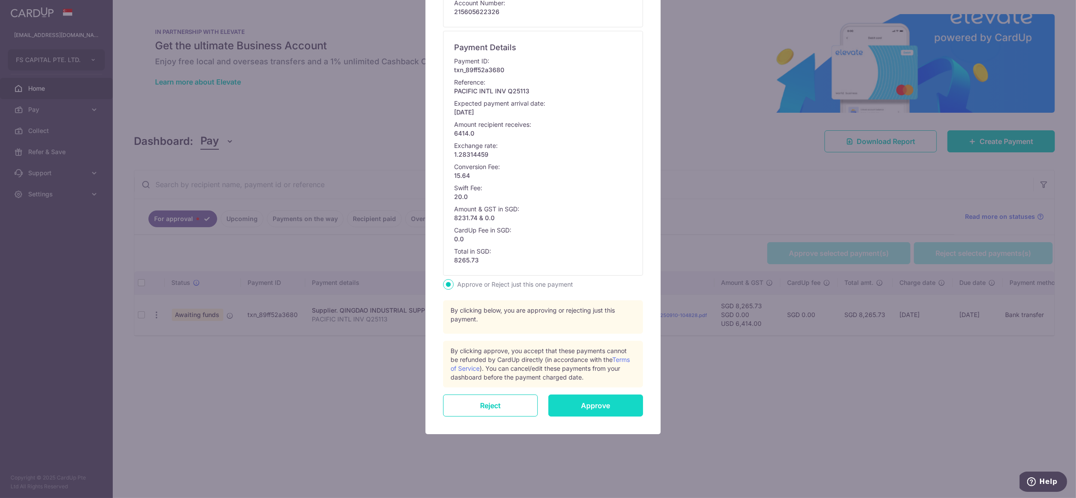 The image size is (1076, 498). I want to click on p: 6414.0, so click(543, 133).